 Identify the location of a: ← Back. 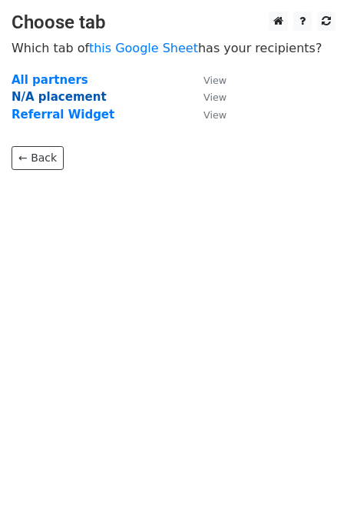
(38, 158).